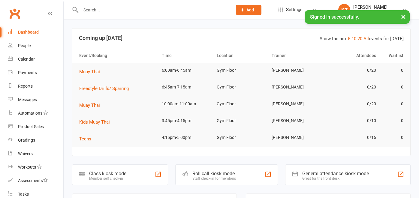 This screenshot has width=419, height=198. Describe the element at coordinates (23, 194) in the screenshot. I see `div: Tasks` at that location.